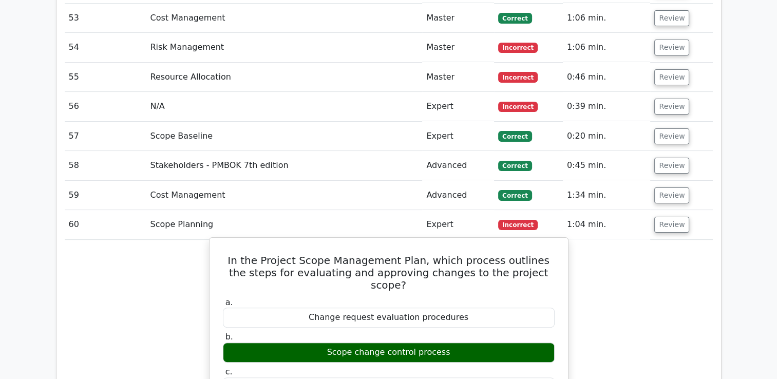 The image size is (777, 379). I want to click on td: 57, so click(105, 136).